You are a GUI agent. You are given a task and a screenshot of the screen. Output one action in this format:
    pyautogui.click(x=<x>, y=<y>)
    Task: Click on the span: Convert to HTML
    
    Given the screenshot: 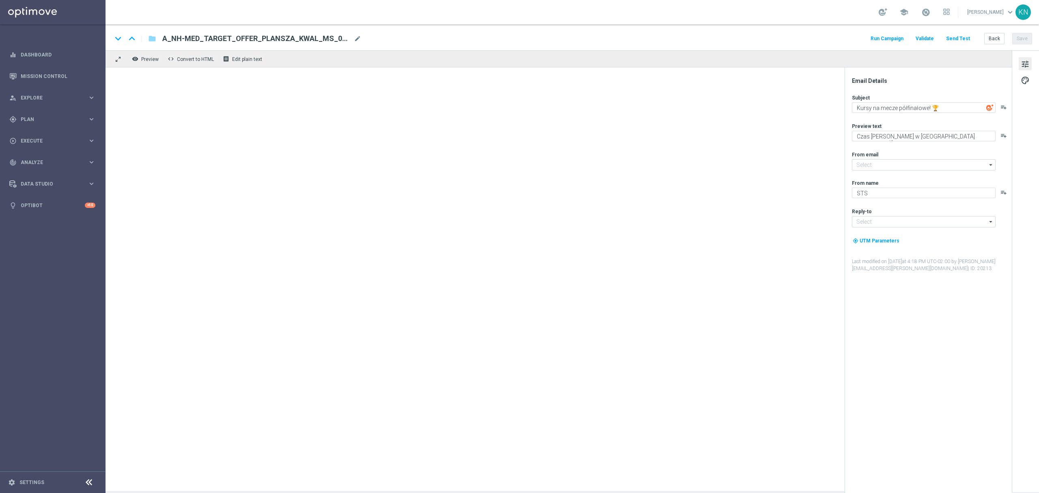 What is the action you would take?
    pyautogui.click(x=195, y=59)
    